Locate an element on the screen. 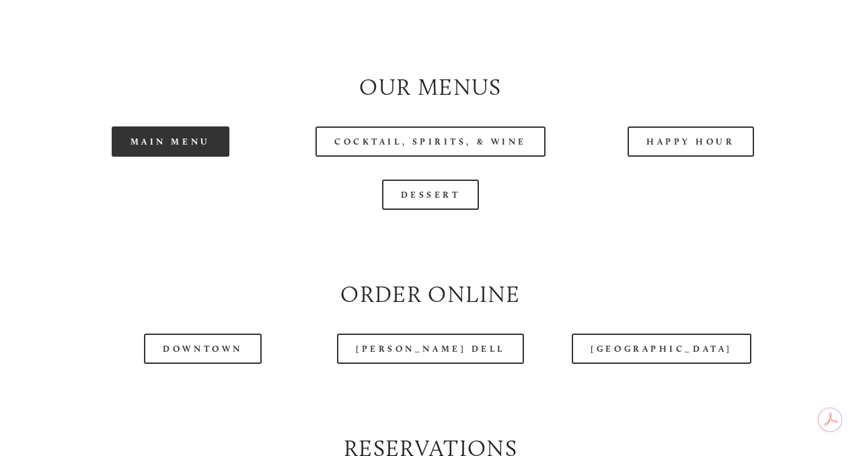 The width and height of the screenshot is (861, 456). a: Cocktail, Spirits, & Wine is located at coordinates (431, 141).